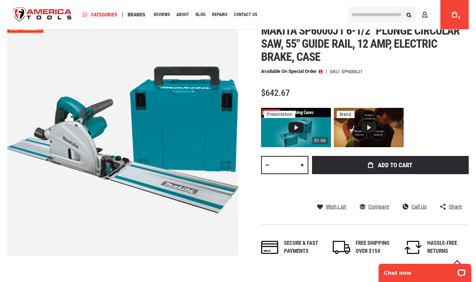  Describe the element at coordinates (415, 206) in the screenshot. I see `a: Call Us` at that location.